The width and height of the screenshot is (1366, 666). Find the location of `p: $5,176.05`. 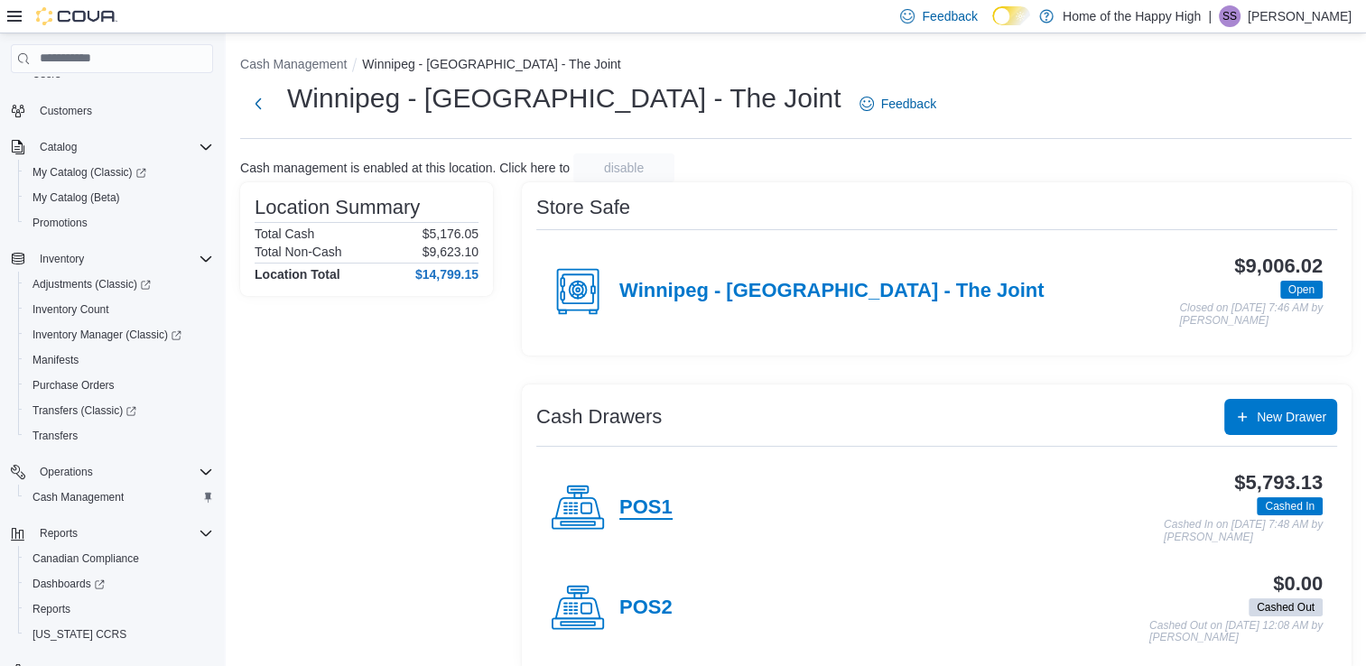

p: $5,176.05 is located at coordinates (451, 234).